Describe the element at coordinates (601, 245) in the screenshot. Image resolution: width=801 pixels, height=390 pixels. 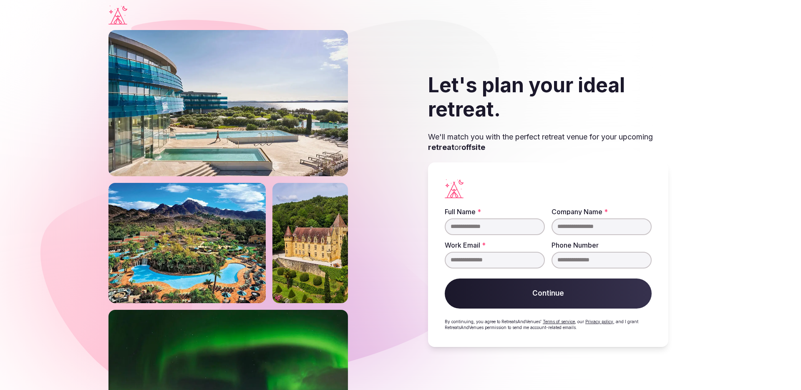
I see `label: Phone Number` at that location.